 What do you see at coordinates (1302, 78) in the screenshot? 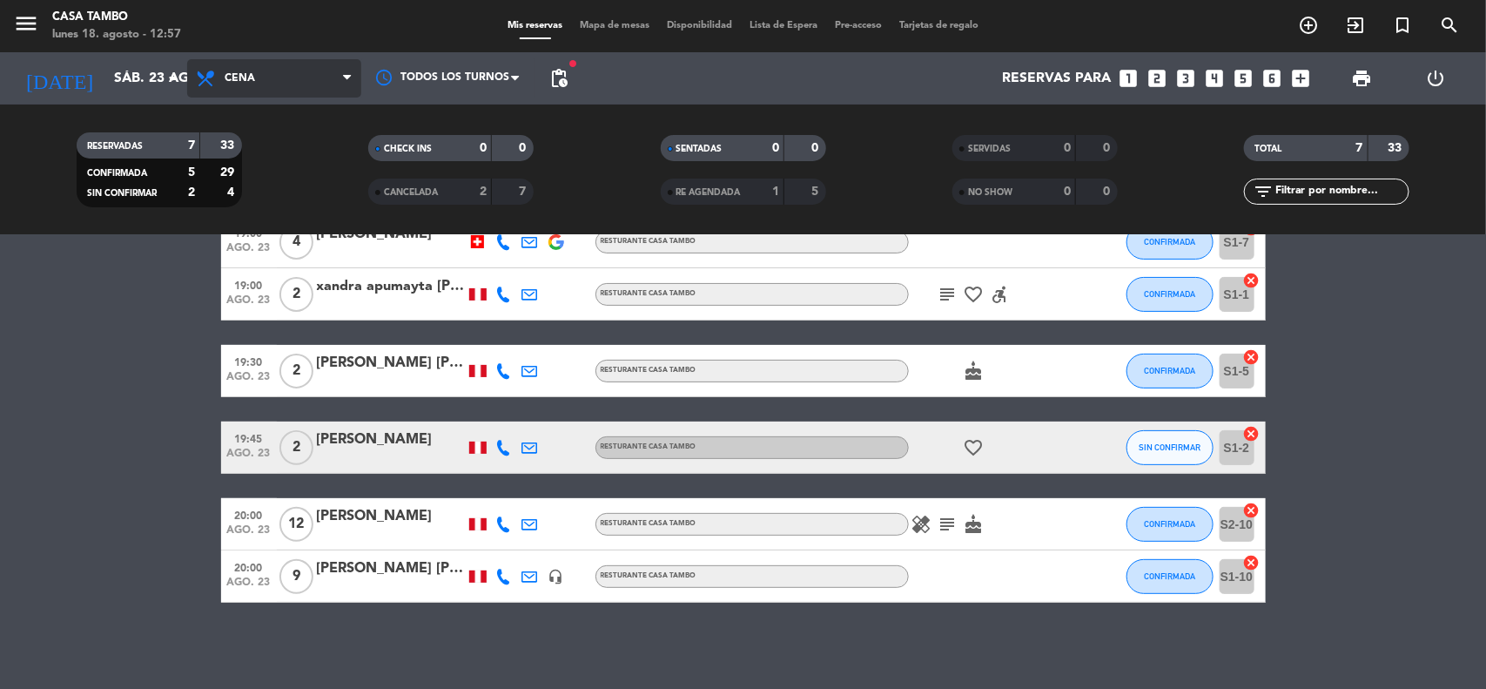
I see `i: add_box` at bounding box center [1302, 78].